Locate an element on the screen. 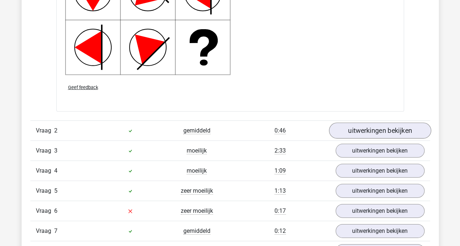 The image size is (460, 246). span: 2 is located at coordinates (56, 131).